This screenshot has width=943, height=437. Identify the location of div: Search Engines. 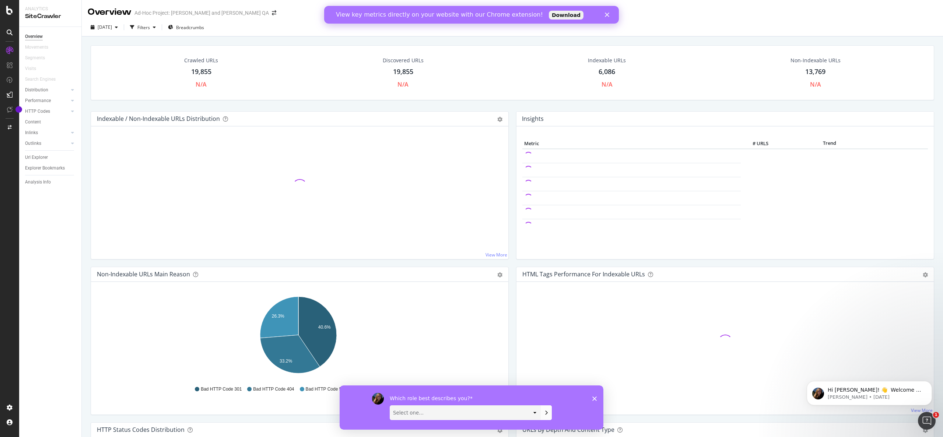
(40, 79).